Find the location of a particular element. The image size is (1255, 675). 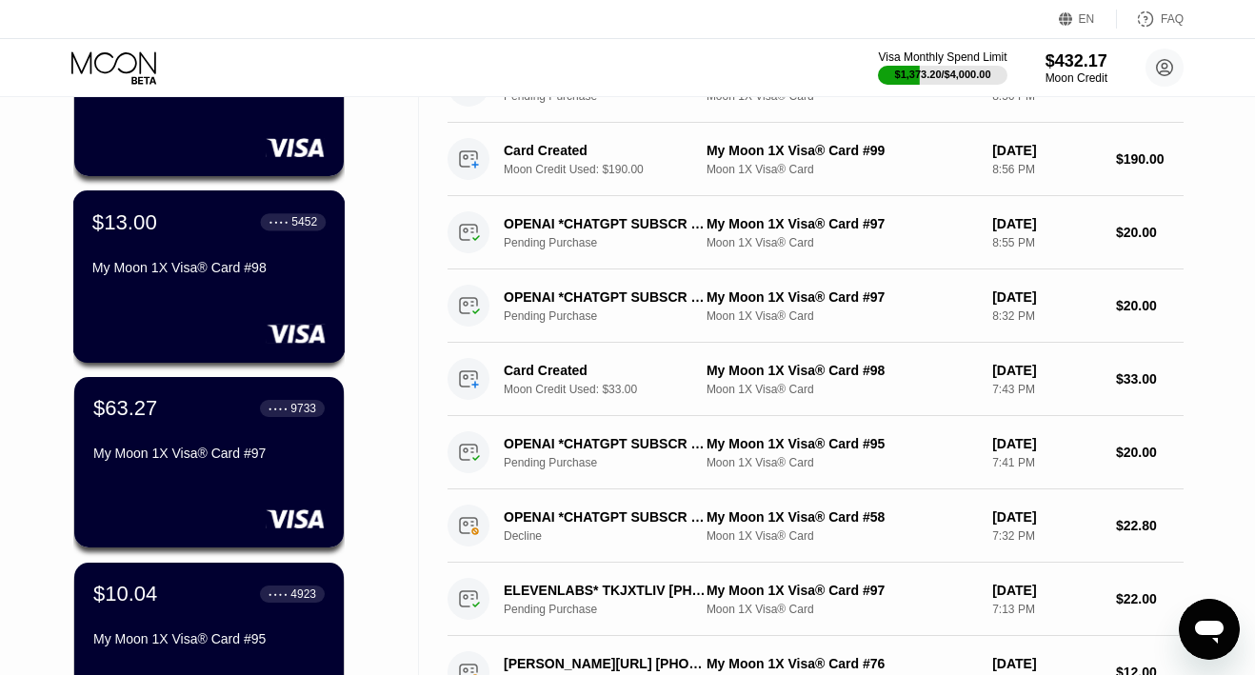

div: 7:32 PM is located at coordinates (1046, 536).